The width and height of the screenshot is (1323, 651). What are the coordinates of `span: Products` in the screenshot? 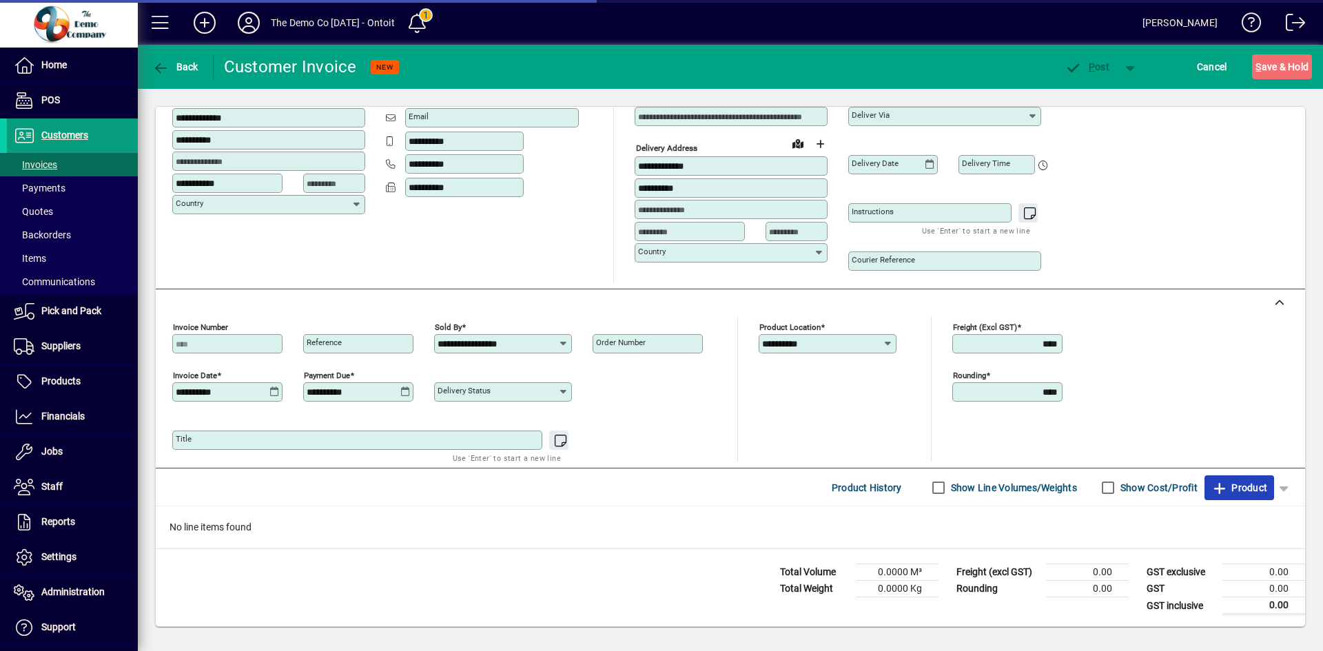 It's located at (61, 381).